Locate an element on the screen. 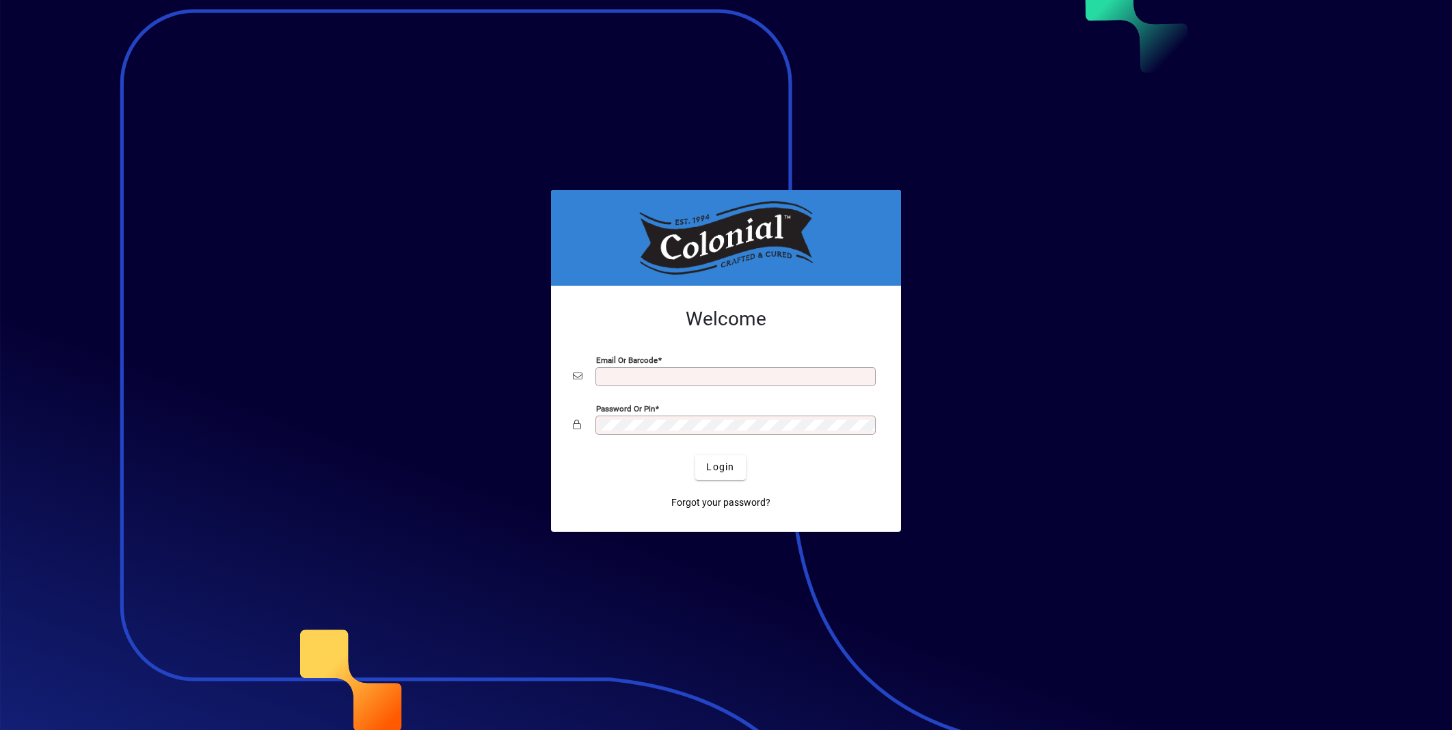 The height and width of the screenshot is (730, 1452). span: Login is located at coordinates (720, 467).